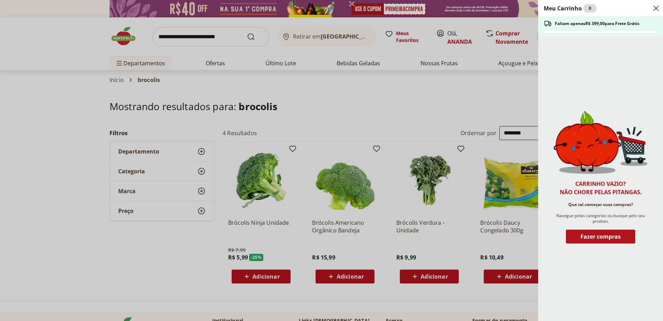 Image resolution: width=663 pixels, height=321 pixels. I want to click on img: Carrinho vazio, so click(601, 142).